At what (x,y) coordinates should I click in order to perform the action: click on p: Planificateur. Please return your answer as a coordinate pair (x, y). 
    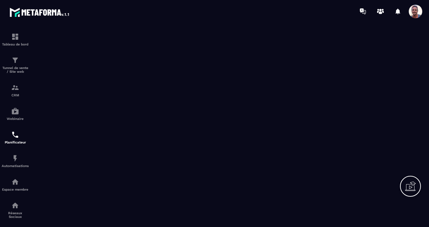
    Looking at the image, I should click on (15, 142).